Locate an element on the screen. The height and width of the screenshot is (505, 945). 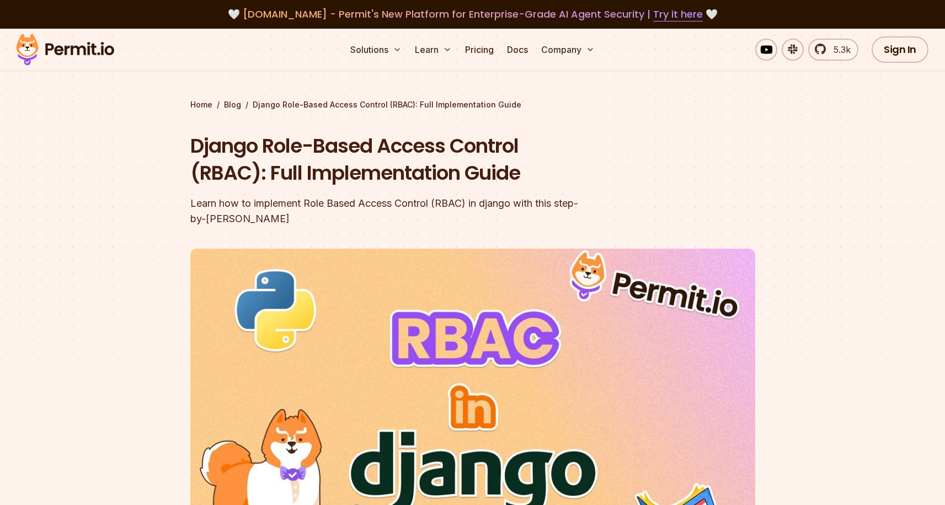
a: Blog is located at coordinates (232, 105).